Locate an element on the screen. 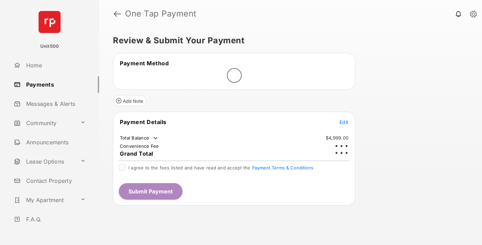 Image resolution: width=482 pixels, height=245 pixels. img: svg+xml;base64,PHN2ZyB4bWxucz0iaHR0cDovL3d3dy53My5vcmcvMjAwMC9zdmciIHdpZHRoPSI2NCIgaGVpZ2h0PSI2NC... is located at coordinates (50, 22).